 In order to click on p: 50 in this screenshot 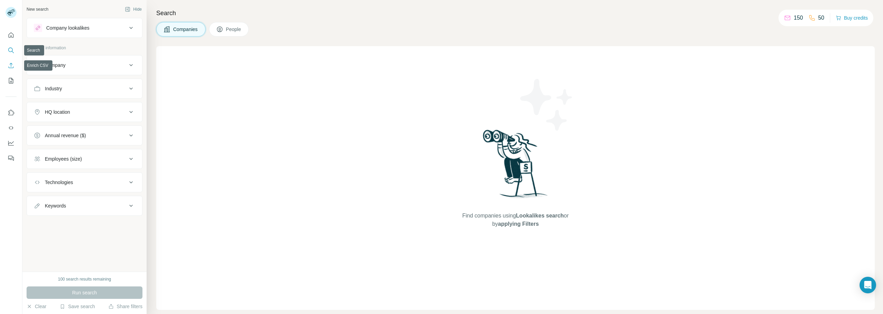, I will do `click(821, 18)`.